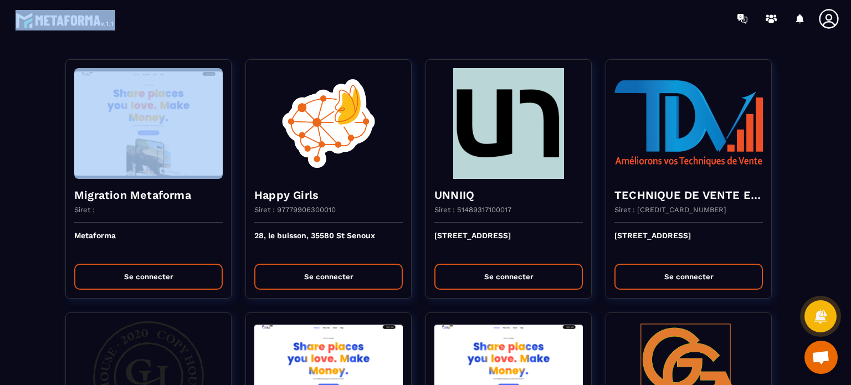 This screenshot has width=851, height=385. I want to click on p: Siret : 97779906300010, so click(295, 210).